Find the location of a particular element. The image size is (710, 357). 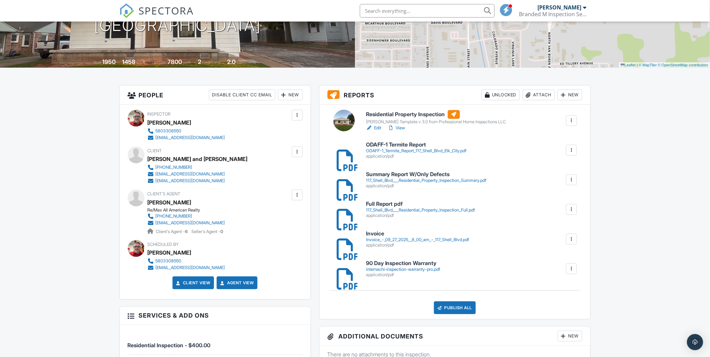

a: Leaflet is located at coordinates (628, 65).